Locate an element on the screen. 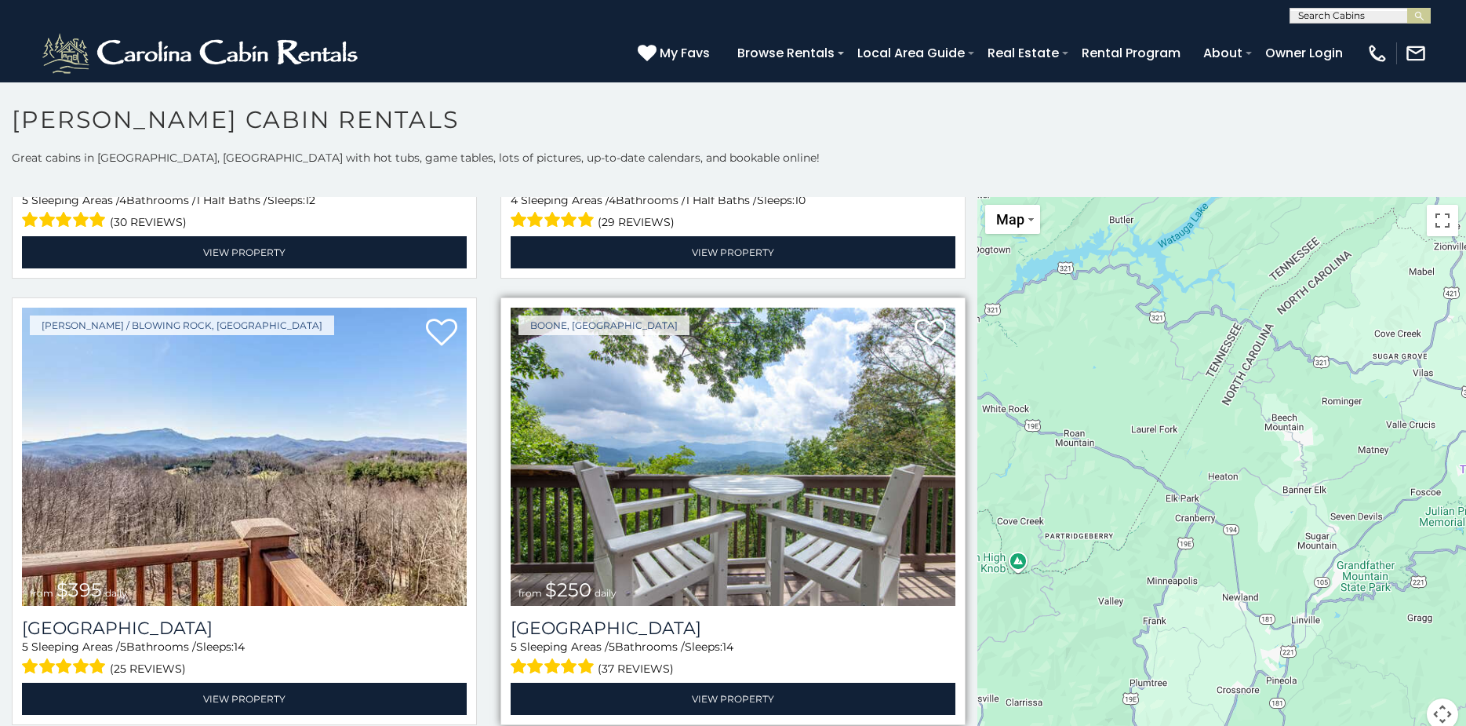 This screenshot has width=1466, height=726. img: phone-regular-white.png is located at coordinates (1378, 53).